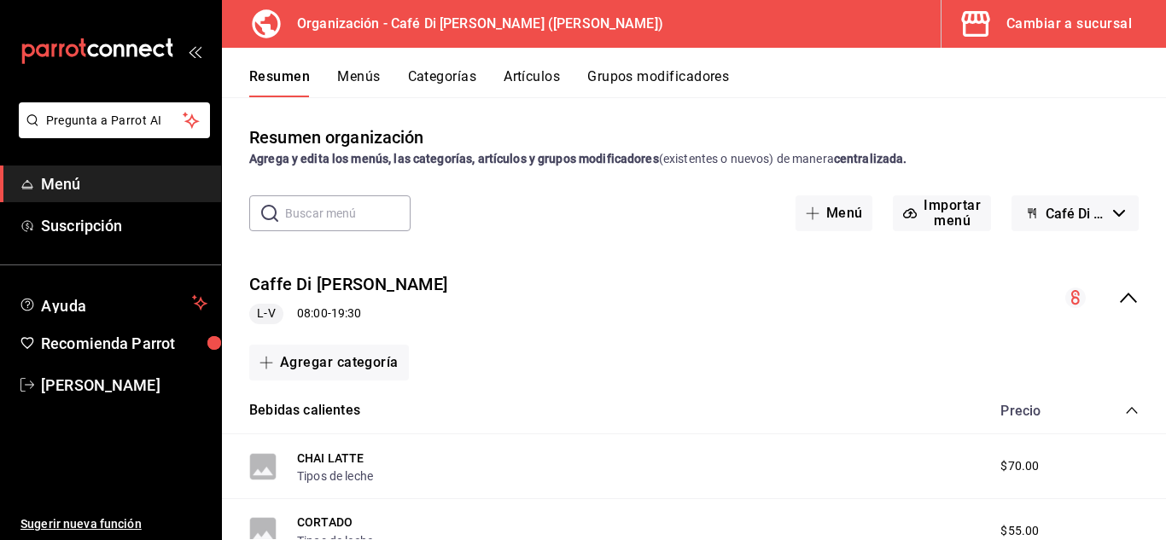  Describe the element at coordinates (114, 524) in the screenshot. I see `span: Sugerir nueva función` at that location.